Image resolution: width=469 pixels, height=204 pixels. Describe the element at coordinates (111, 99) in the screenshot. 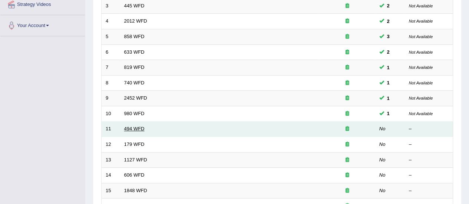

I see `td: 9` at that location.